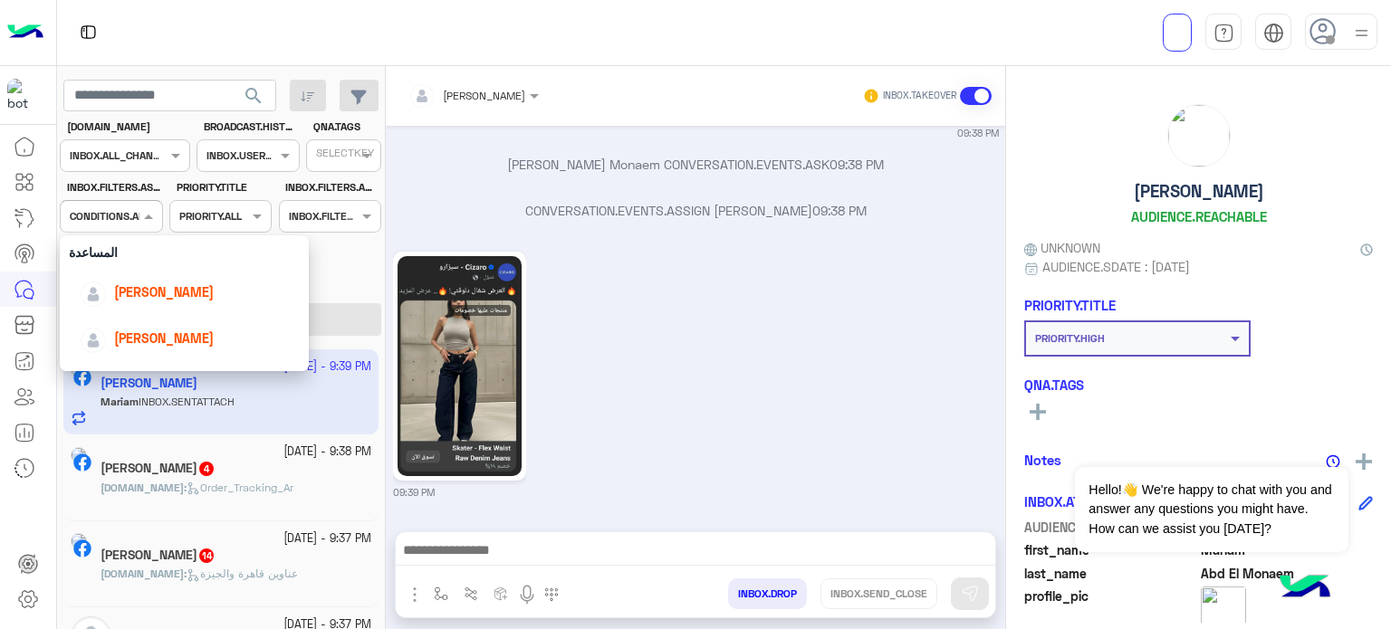 The width and height of the screenshot is (1391, 629). Describe the element at coordinates (501, 593) in the screenshot. I see `button: create order` at that location.